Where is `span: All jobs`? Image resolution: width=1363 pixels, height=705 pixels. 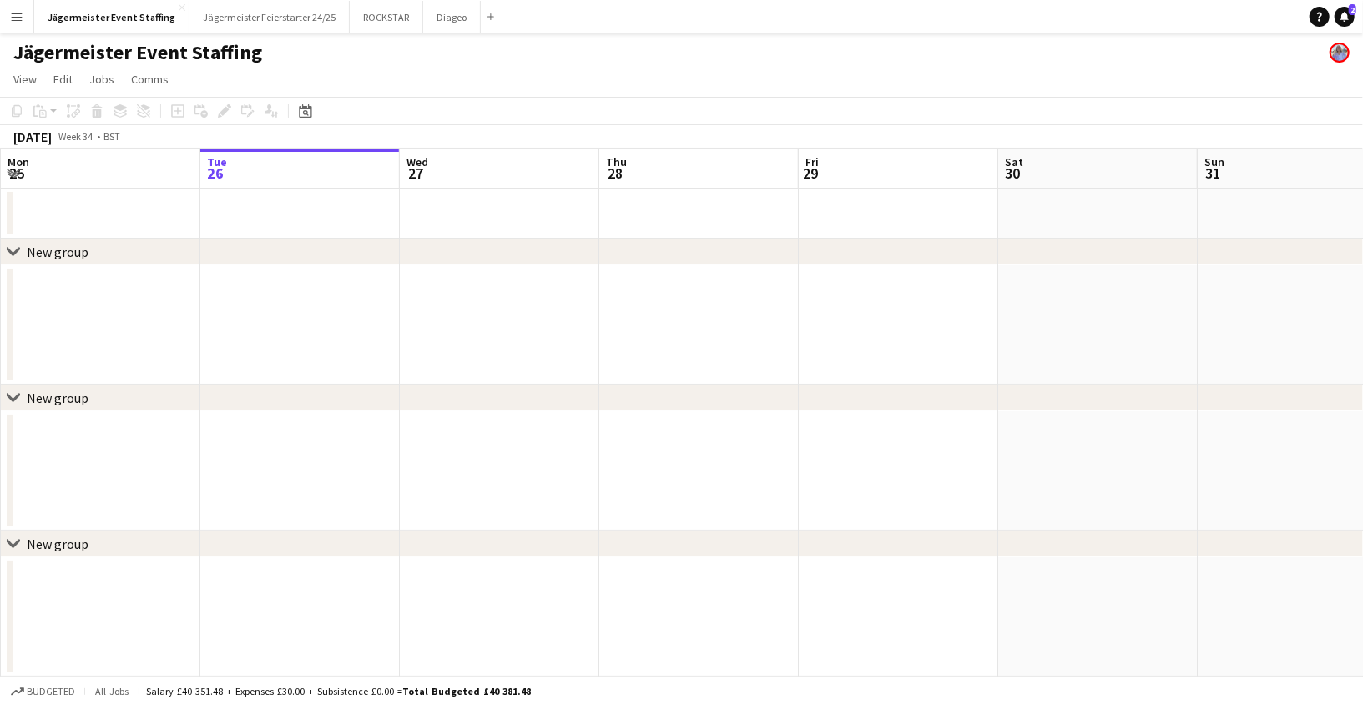 span: All jobs is located at coordinates (112, 691).